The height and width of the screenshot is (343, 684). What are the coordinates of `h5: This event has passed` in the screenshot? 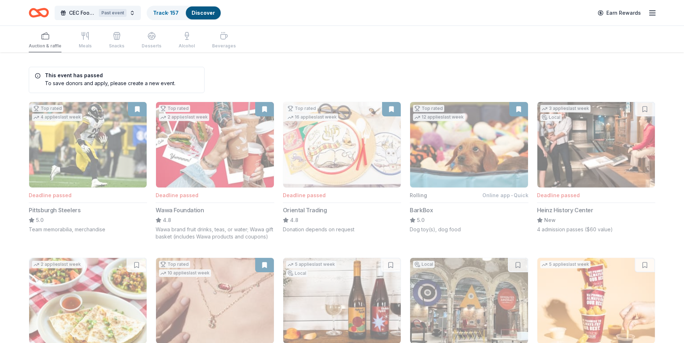 It's located at (105, 76).